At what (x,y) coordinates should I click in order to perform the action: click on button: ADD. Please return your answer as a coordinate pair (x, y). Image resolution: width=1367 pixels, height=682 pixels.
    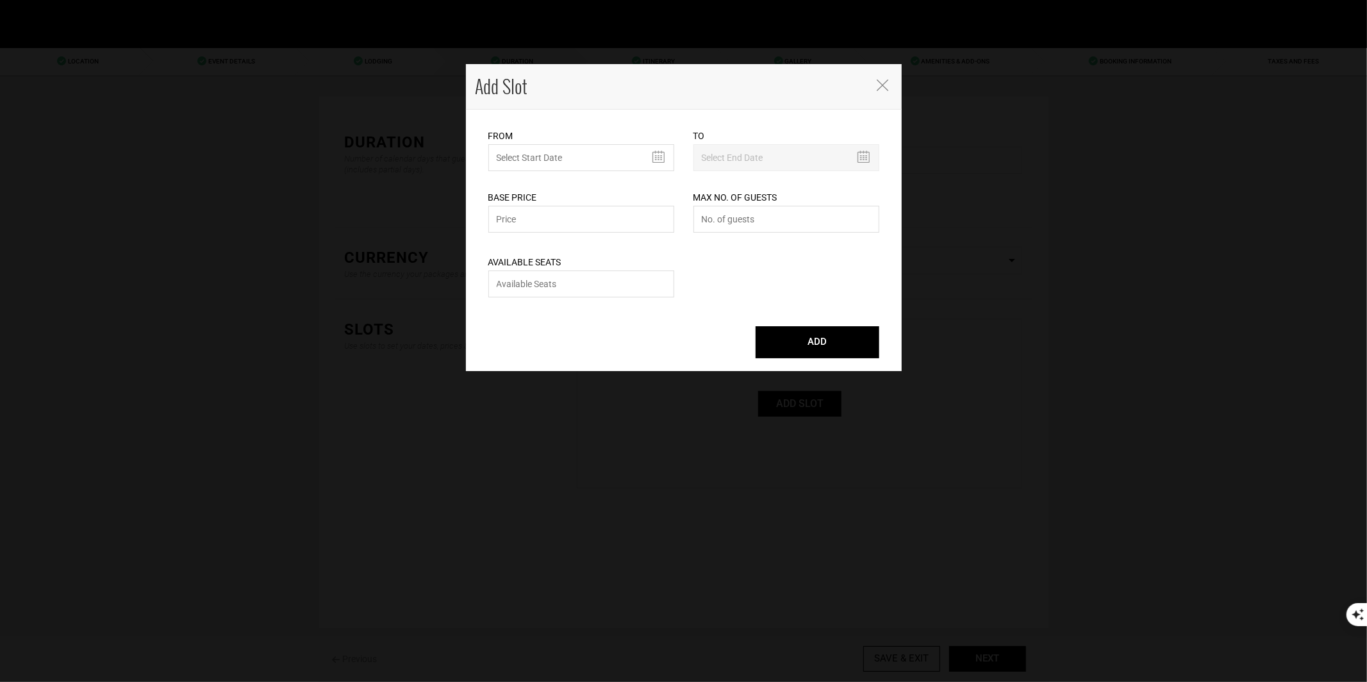
    Looking at the image, I should click on (817, 342).